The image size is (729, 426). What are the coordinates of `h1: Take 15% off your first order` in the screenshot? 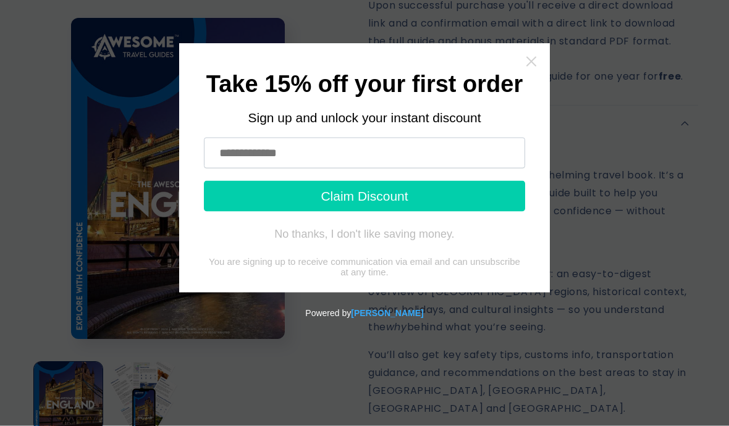 It's located at (364, 84).